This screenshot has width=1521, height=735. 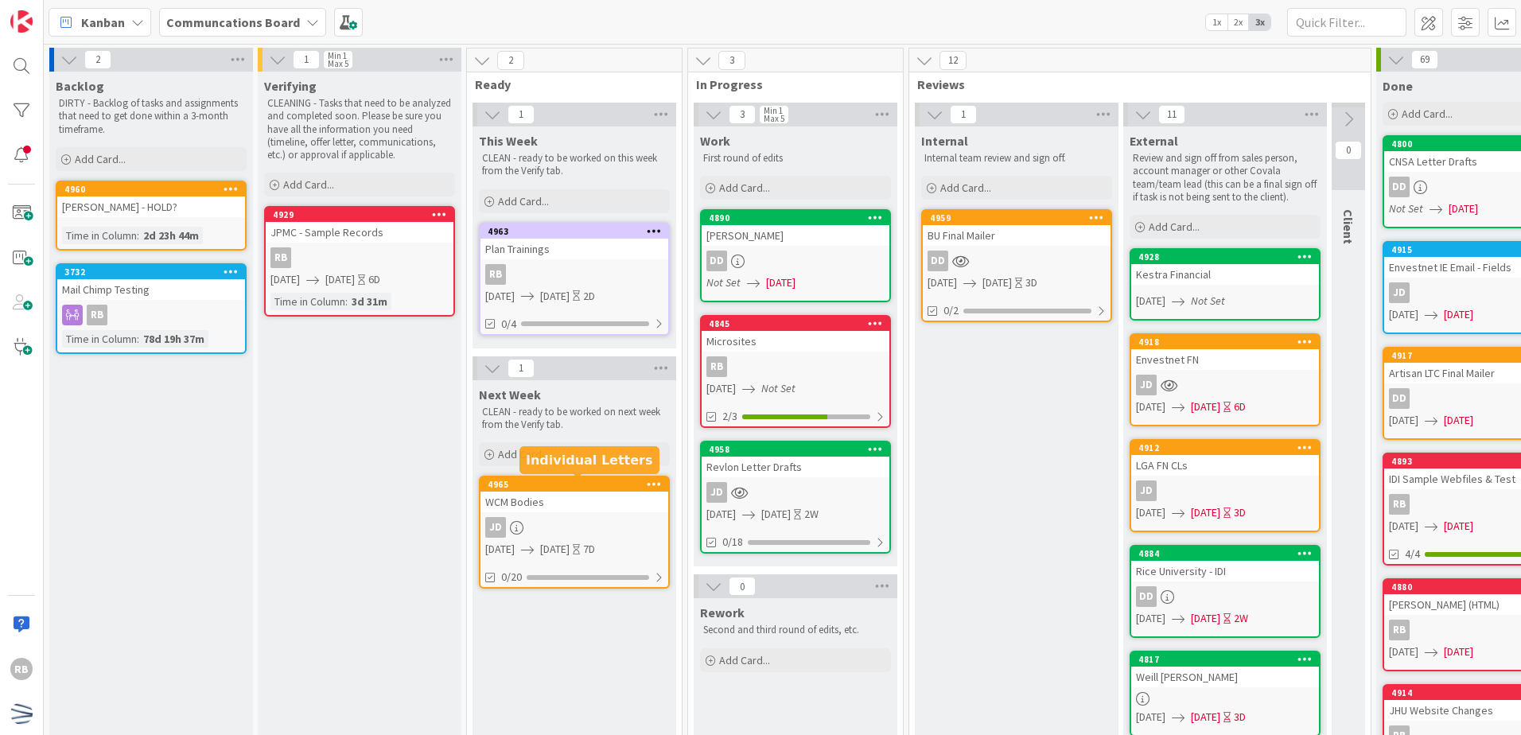 I want to click on img: Visit kanbanzone.com, so click(x=21, y=21).